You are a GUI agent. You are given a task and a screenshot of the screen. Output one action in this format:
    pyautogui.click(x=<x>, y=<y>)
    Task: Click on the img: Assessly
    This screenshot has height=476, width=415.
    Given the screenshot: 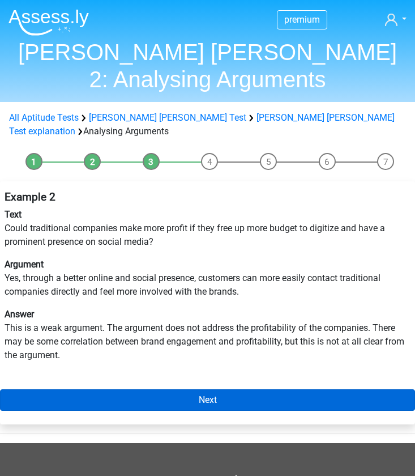 What is the action you would take?
    pyautogui.click(x=49, y=22)
    